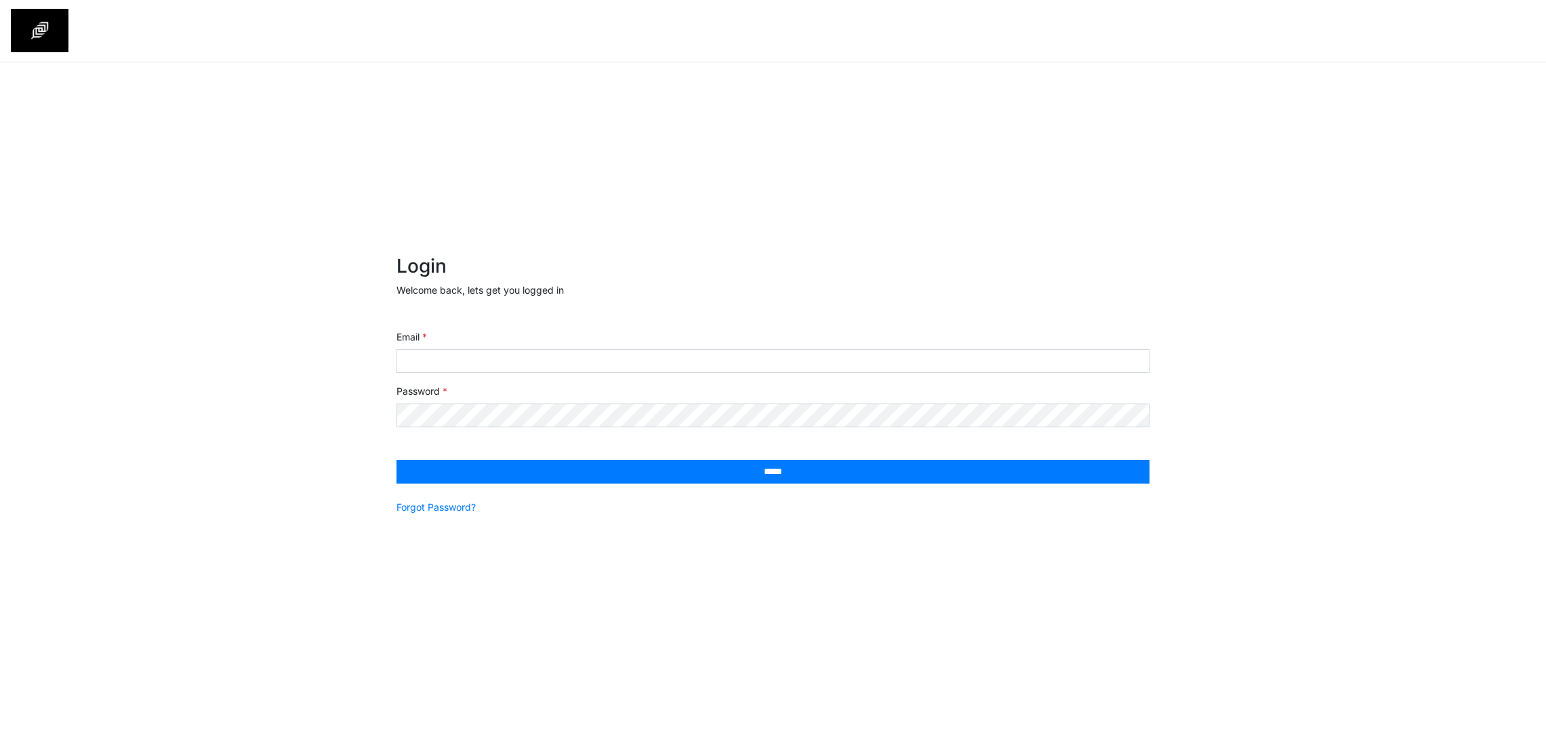 Image resolution: width=1546 pixels, height=742 pixels. What do you see at coordinates (39, 31) in the screenshot?
I see `img: spp logo` at bounding box center [39, 31].